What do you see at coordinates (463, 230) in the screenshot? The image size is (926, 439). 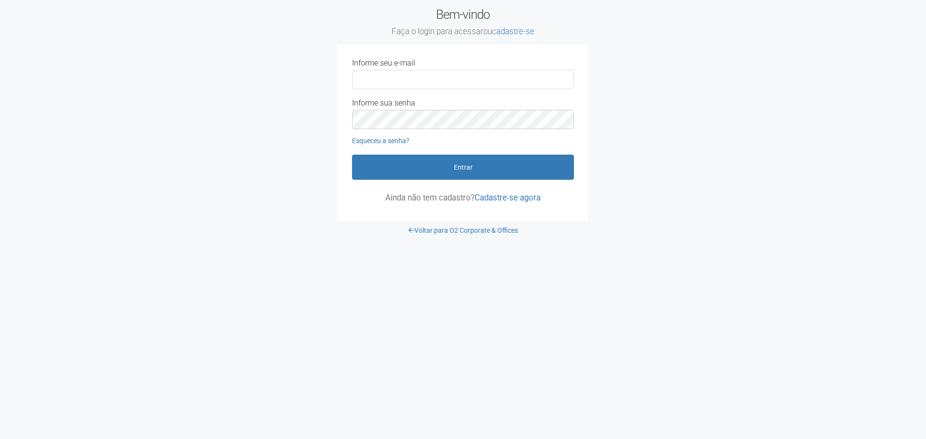 I see `a: Voltar para O2 Corporate & Offices` at bounding box center [463, 230].